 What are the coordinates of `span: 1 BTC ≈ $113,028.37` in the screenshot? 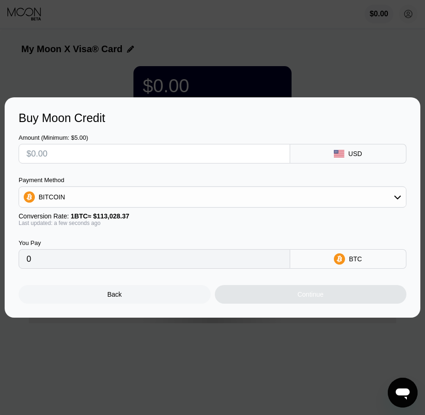 It's located at (100, 216).